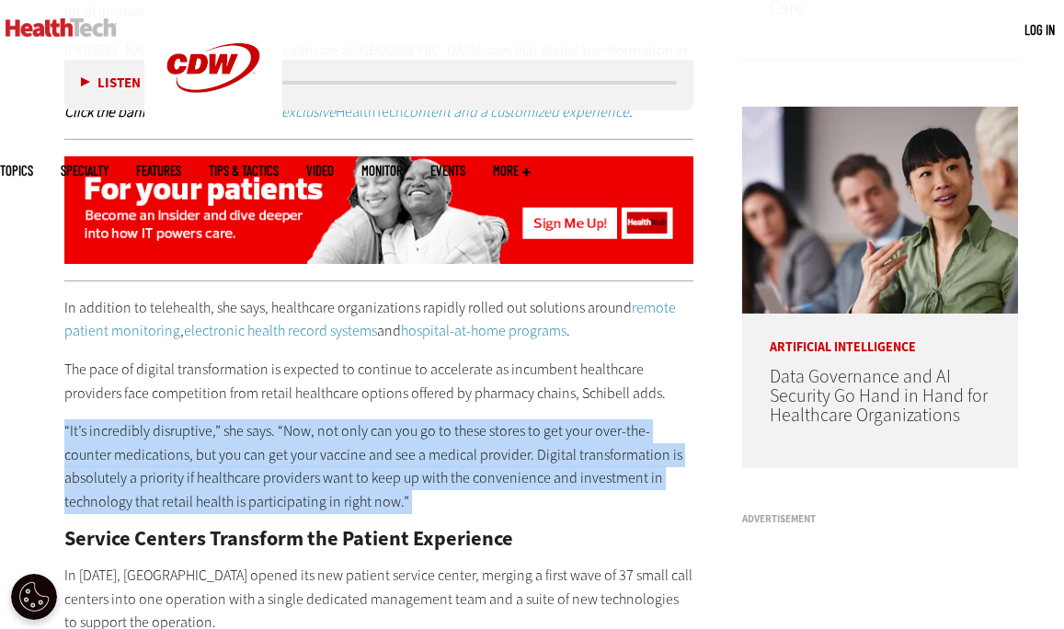 This screenshot has height=629, width=1064. What do you see at coordinates (1039, 29) in the screenshot?
I see `div: User menu` at bounding box center [1039, 29].